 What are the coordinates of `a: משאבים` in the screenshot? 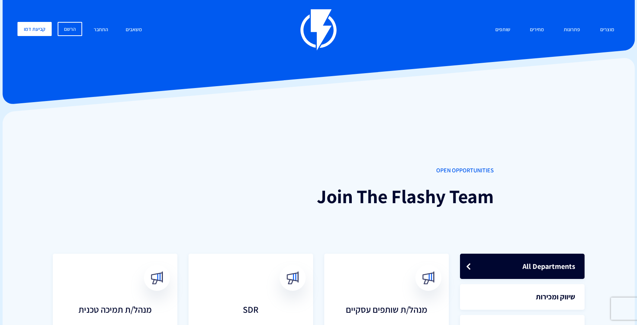 It's located at (134, 30).